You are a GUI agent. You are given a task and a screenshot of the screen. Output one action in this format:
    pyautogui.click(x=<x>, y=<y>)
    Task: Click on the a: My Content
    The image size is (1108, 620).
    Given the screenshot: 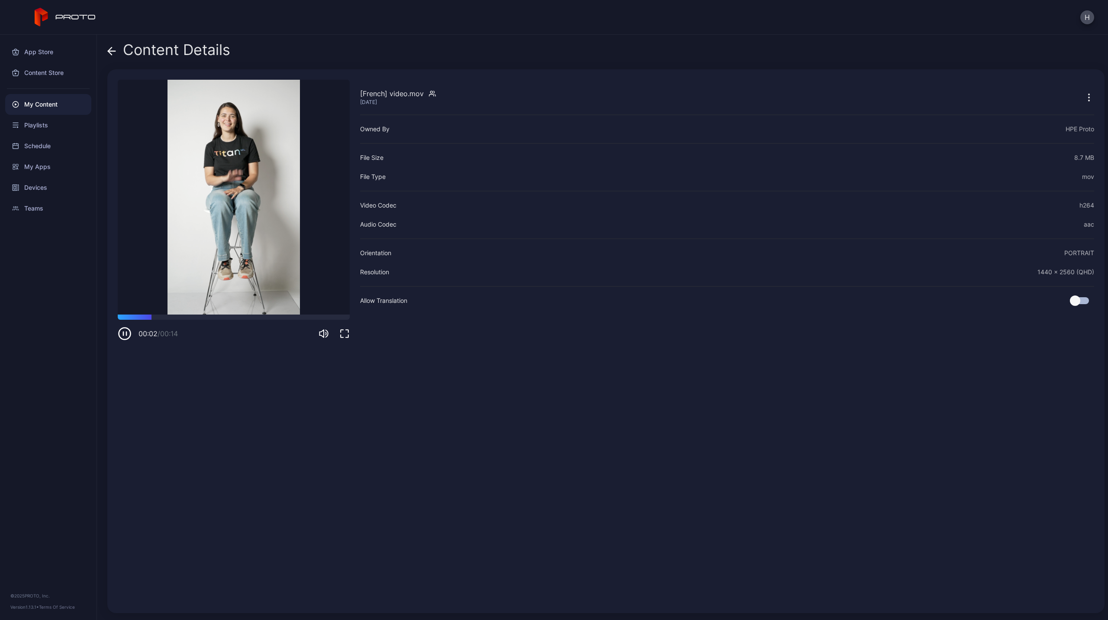 What is the action you would take?
    pyautogui.click(x=48, y=104)
    